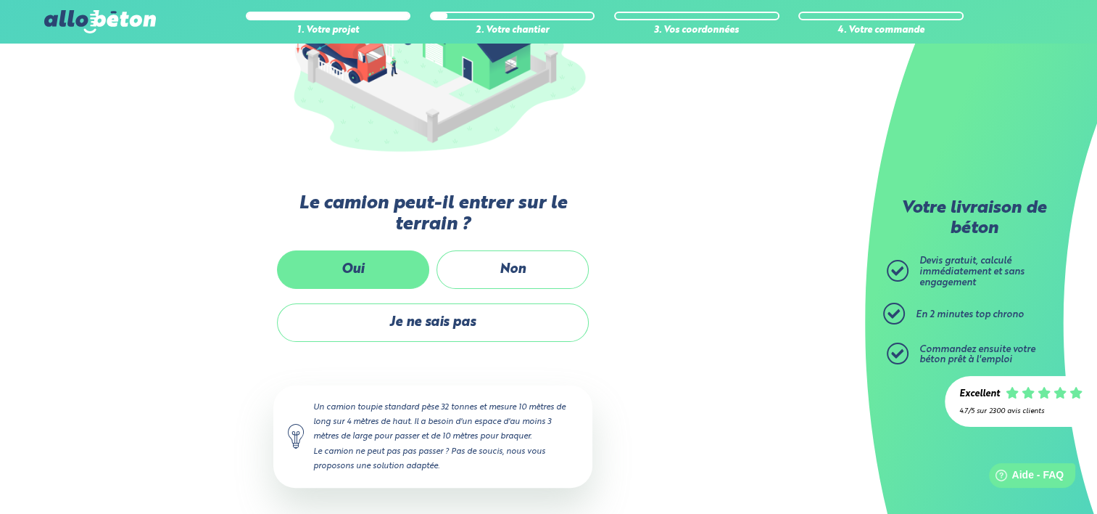 Image resolution: width=1097 pixels, height=514 pixels. Describe the element at coordinates (980, 394) in the screenshot. I see `div: Excellent` at that location.